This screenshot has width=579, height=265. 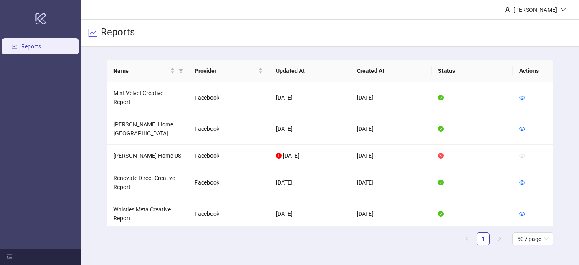 I want to click on button: left, so click(x=467, y=239).